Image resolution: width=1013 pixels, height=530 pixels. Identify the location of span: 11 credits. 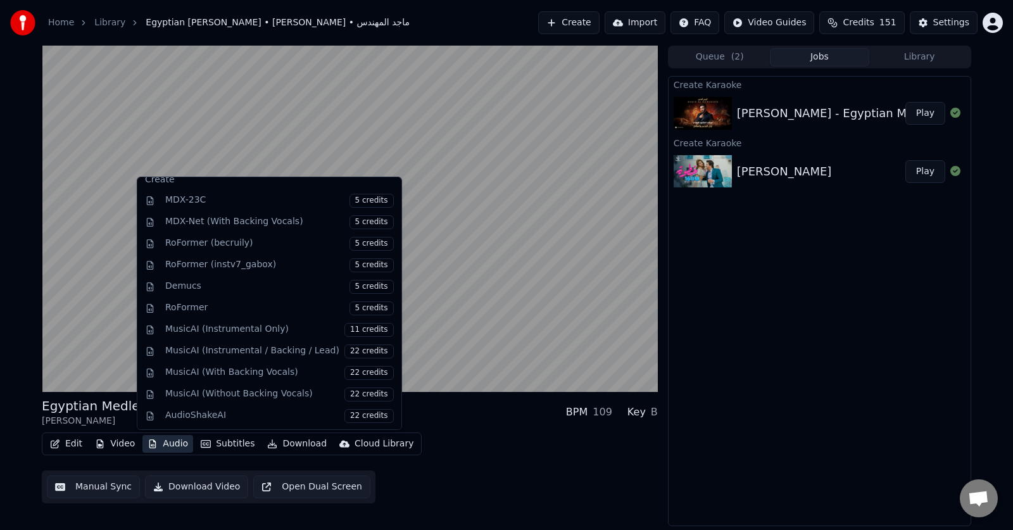
(369, 330).